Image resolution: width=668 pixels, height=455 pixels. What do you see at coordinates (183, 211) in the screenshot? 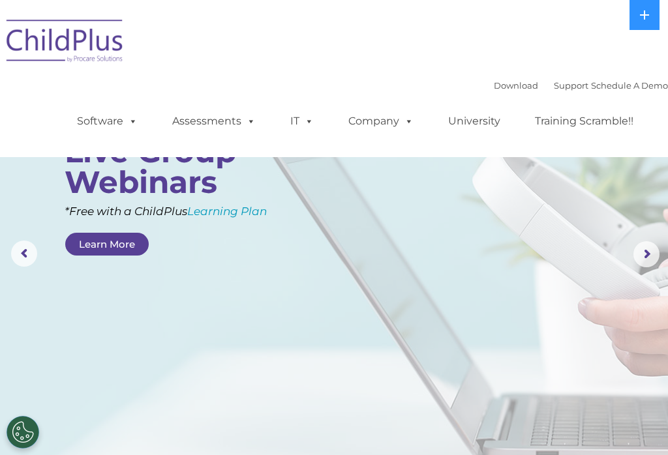
I see `rs-layer: *Free with a ChildPlus` at bounding box center [183, 211].